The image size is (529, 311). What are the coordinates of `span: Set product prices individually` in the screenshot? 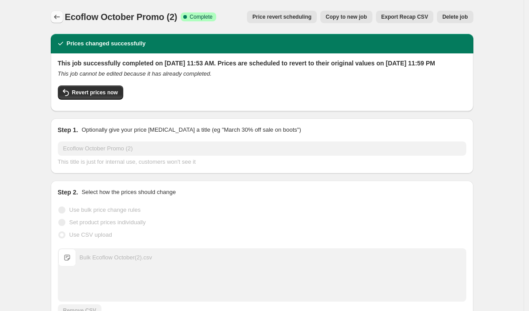 It's located at (108, 222).